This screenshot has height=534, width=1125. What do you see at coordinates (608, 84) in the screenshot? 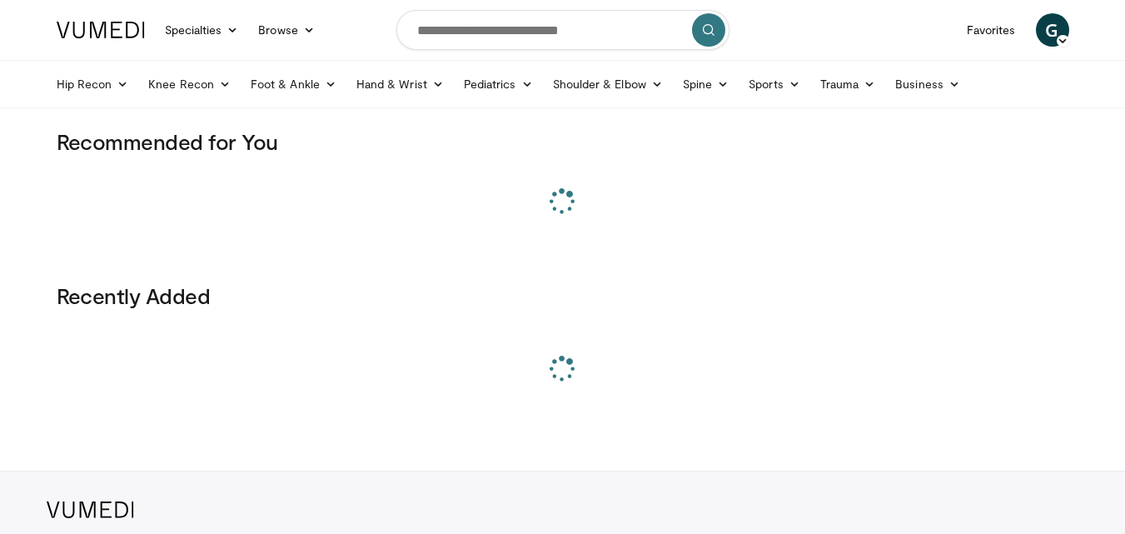
I see `a: Shoulder & Elbow` at bounding box center [608, 84].